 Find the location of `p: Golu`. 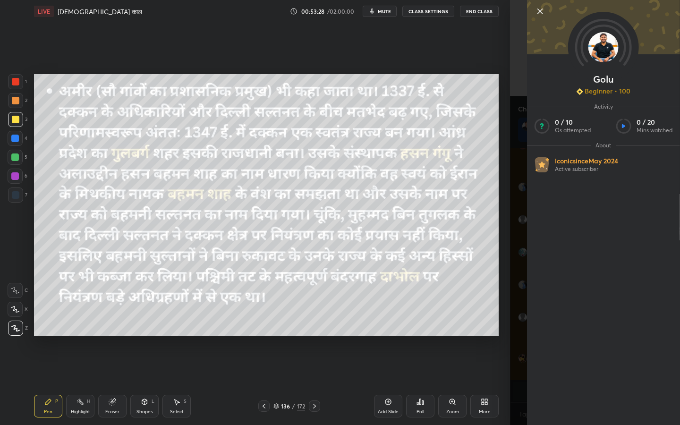

p: Golu is located at coordinates (604, 79).